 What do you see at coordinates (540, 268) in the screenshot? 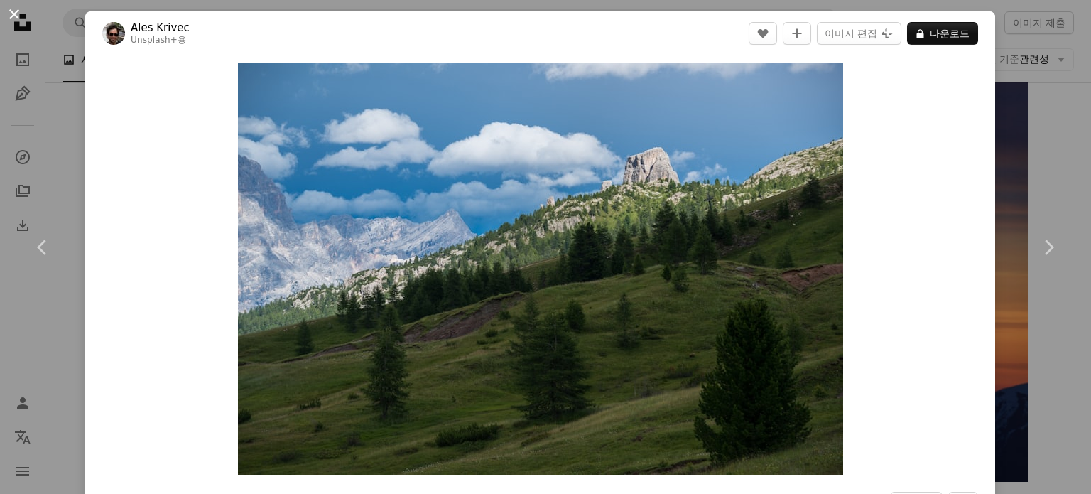
I see `img: 나무와 산을 배경으로 한 풀이 무성한 계곡` at bounding box center [540, 268].